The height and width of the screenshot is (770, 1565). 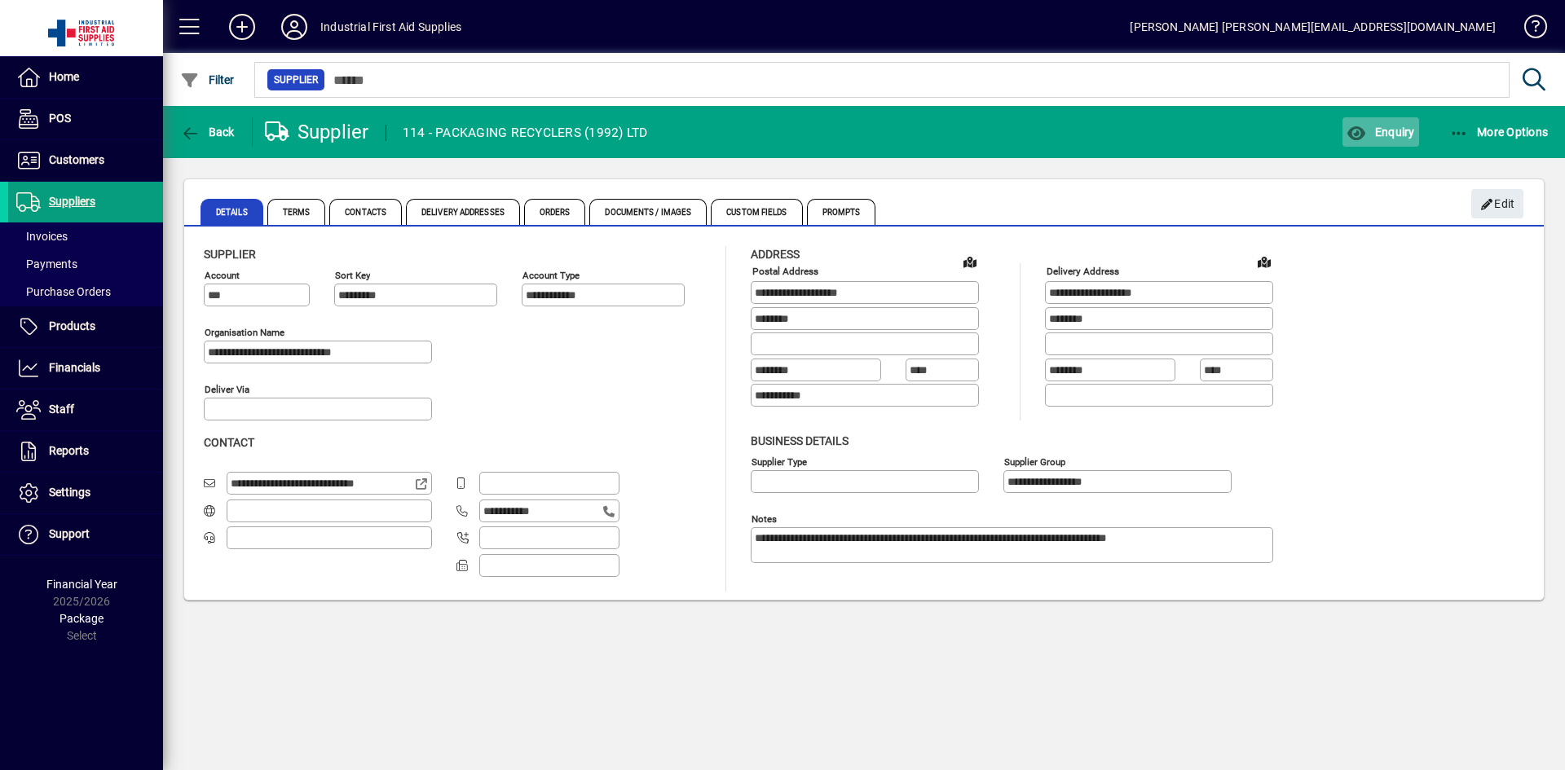 What do you see at coordinates (72, 326) in the screenshot?
I see `span: Products` at bounding box center [72, 326].